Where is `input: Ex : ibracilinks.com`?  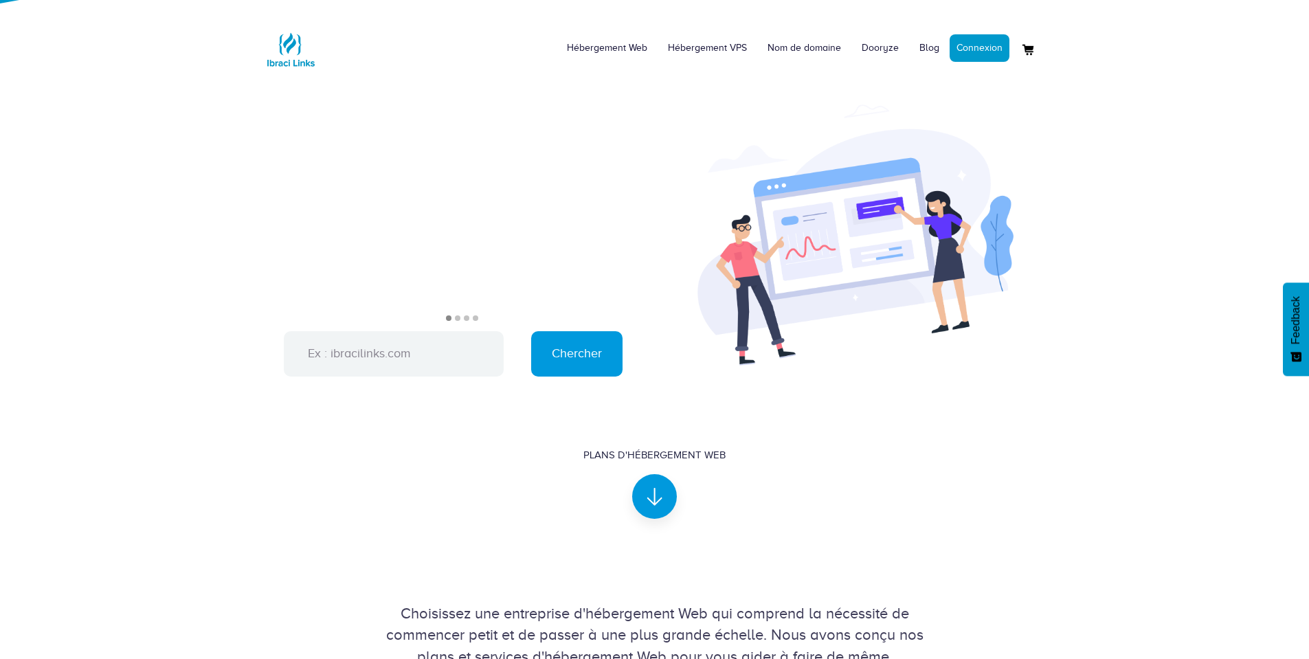 input: Ex : ibracilinks.com is located at coordinates (394, 354).